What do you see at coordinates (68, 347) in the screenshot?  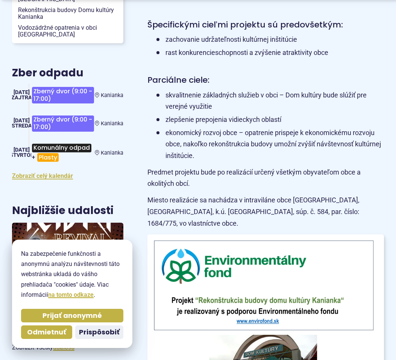 I see `p: Zobraziť všetky` at bounding box center [68, 347].